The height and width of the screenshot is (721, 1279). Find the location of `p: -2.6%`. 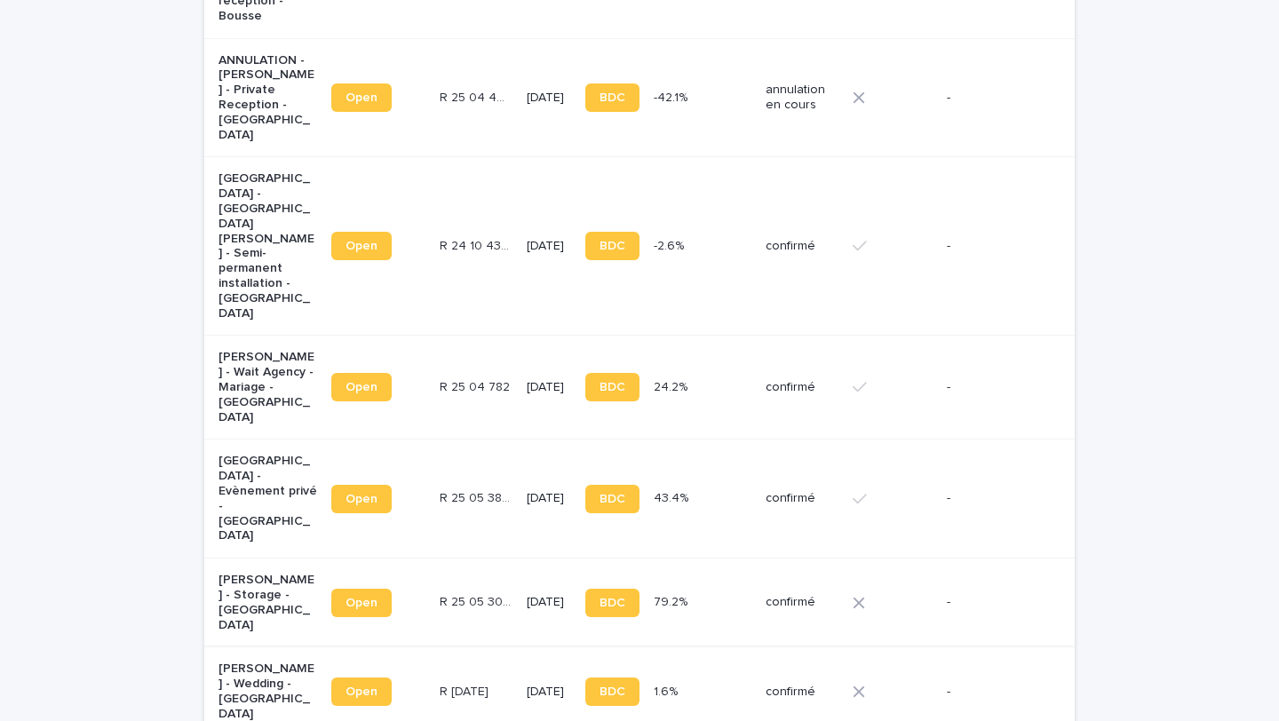

p: -2.6% is located at coordinates (671, 244).